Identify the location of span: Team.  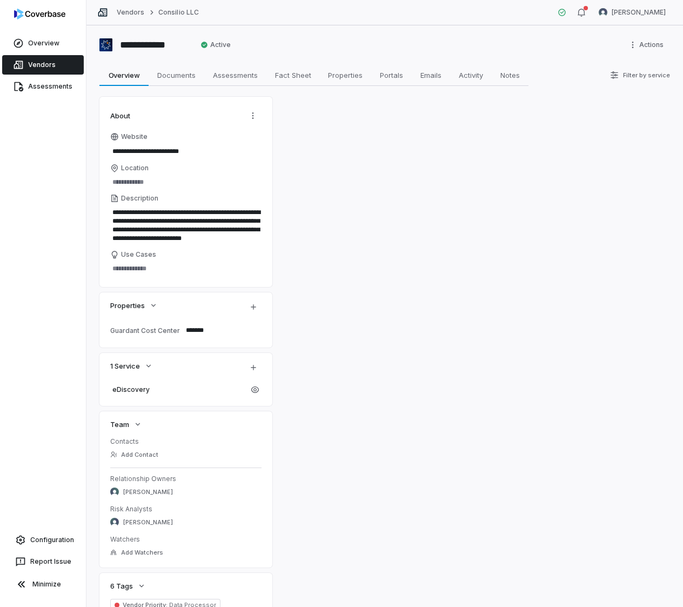
(119, 424).